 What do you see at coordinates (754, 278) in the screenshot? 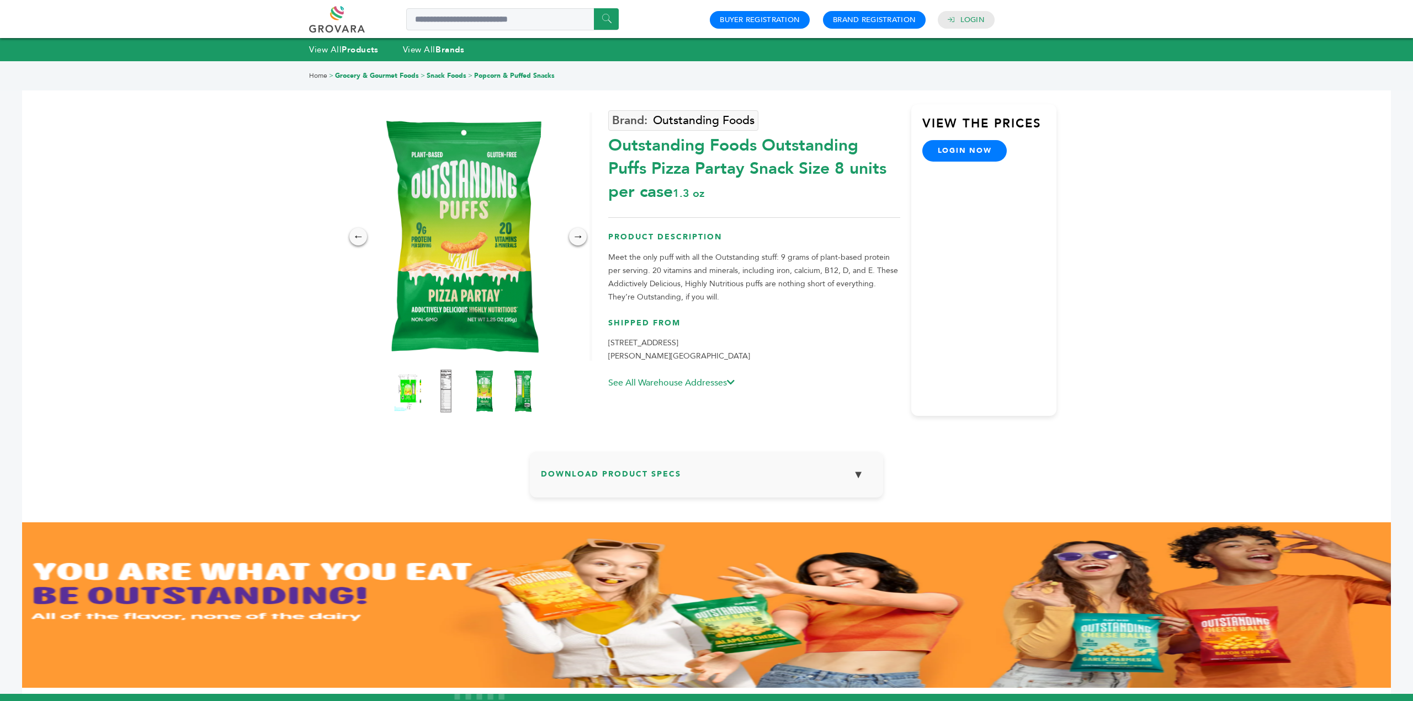
I see `p: Meet the only puff with all the Outstanding stuff: 9 grams of plant-based protein per serving. 20...` at bounding box center [754, 278].